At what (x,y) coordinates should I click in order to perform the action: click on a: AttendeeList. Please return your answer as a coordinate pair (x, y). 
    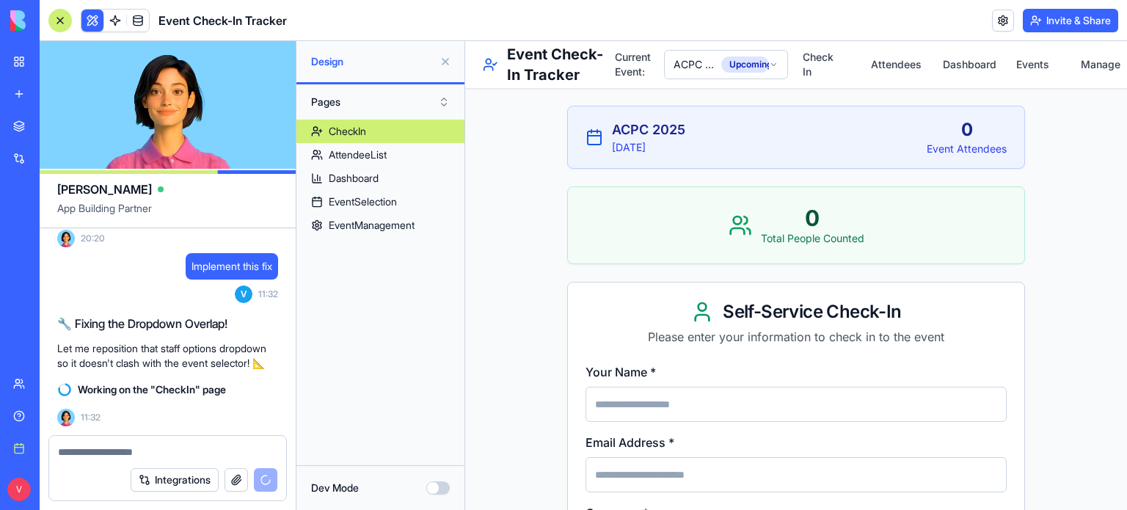
    Looking at the image, I should click on (380, 155).